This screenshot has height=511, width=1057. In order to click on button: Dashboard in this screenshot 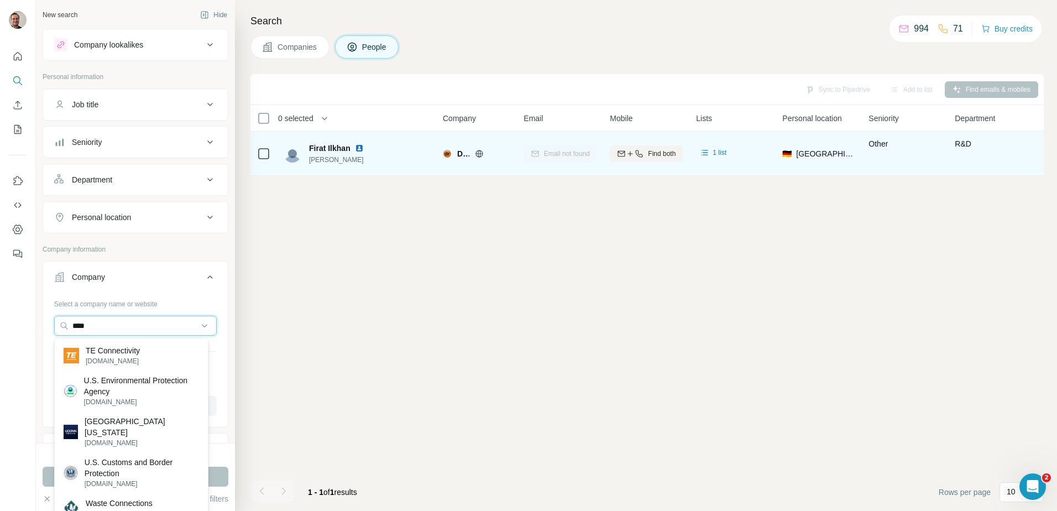, I will do `click(18, 229)`.